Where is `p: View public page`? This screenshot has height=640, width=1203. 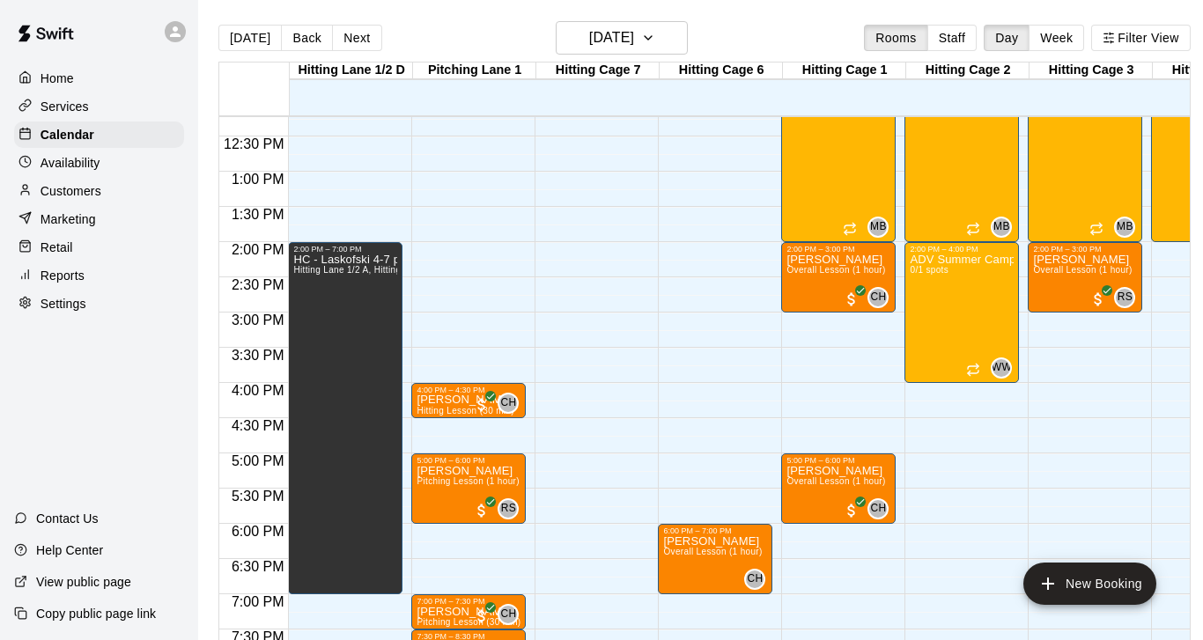
p: View public page is located at coordinates (84, 582).